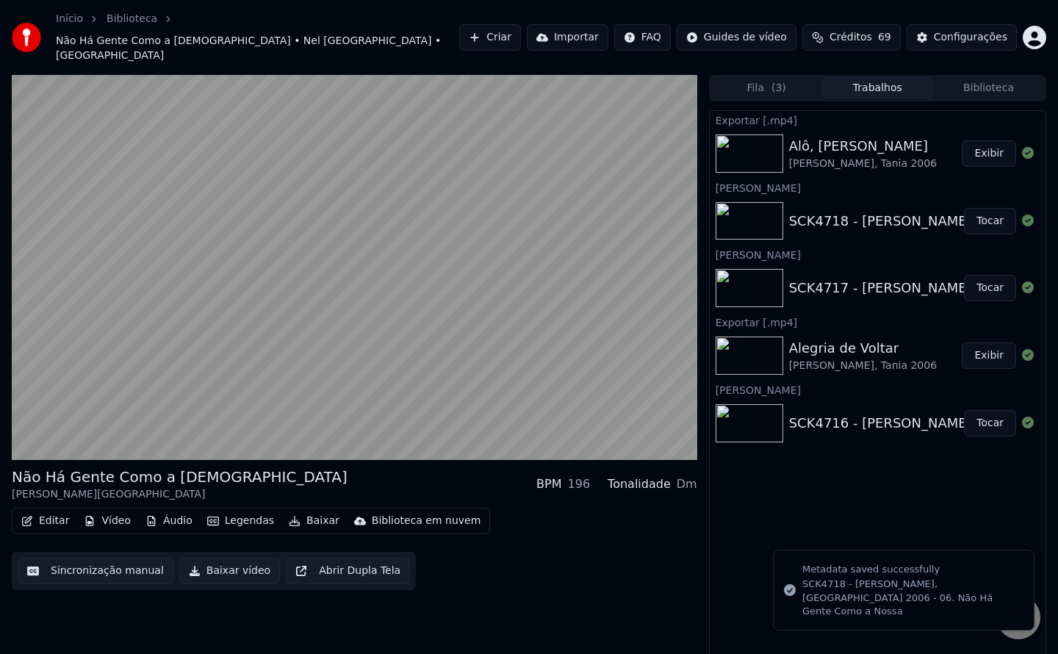  Describe the element at coordinates (240, 521) in the screenshot. I see `button: Legendas` at that location.